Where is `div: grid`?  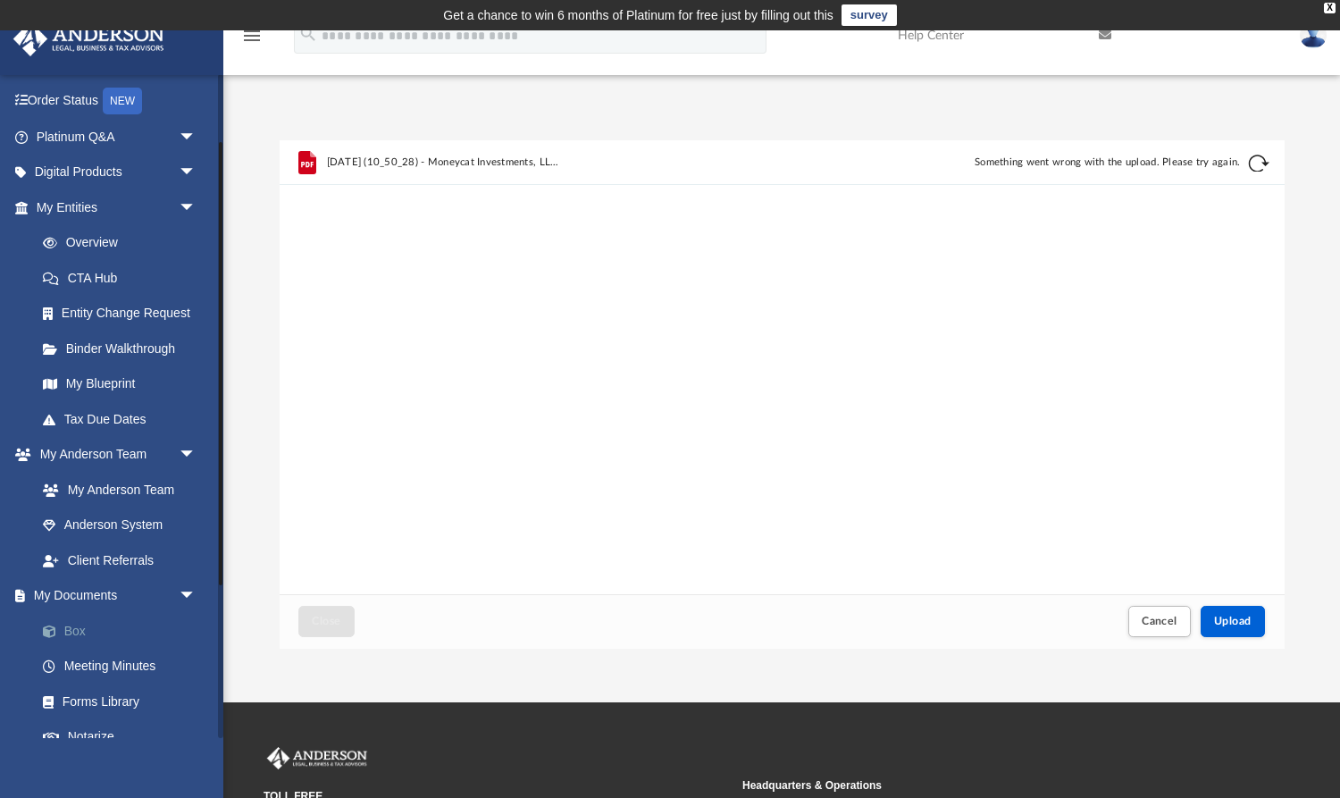
div: grid is located at coordinates (782, 367).